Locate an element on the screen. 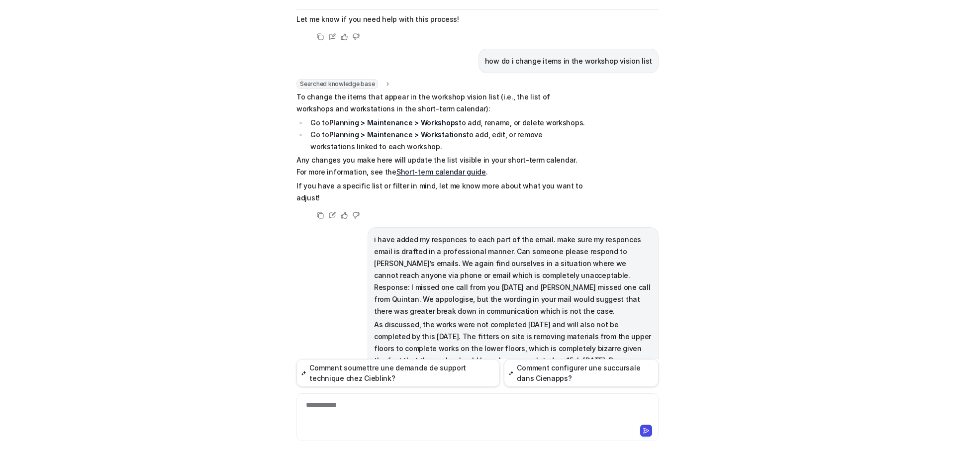 The width and height of the screenshot is (955, 453). p: Any changes you make here will update the list visible in your short-term calendar. For more info... is located at coordinates (442, 166).